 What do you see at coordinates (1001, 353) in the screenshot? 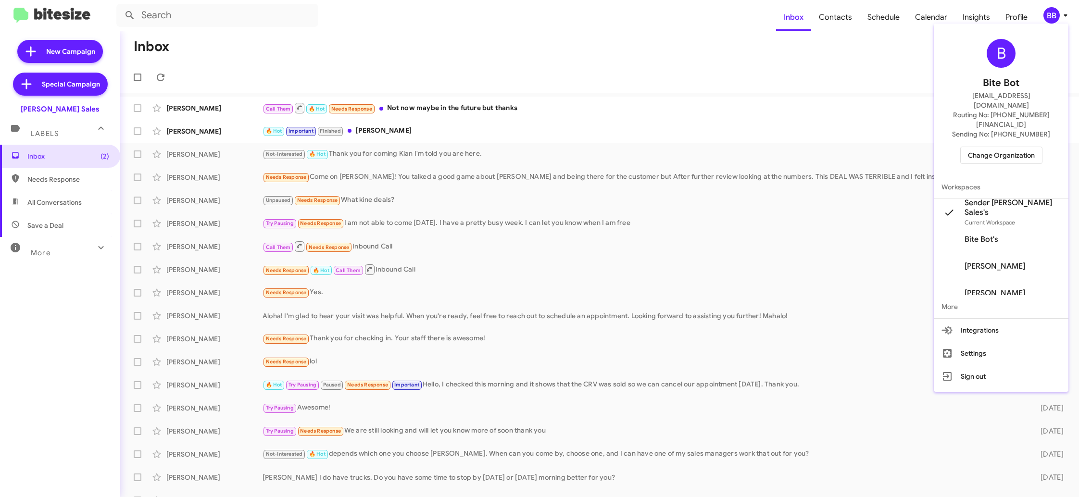
I see `button: Settings` at bounding box center [1001, 353].